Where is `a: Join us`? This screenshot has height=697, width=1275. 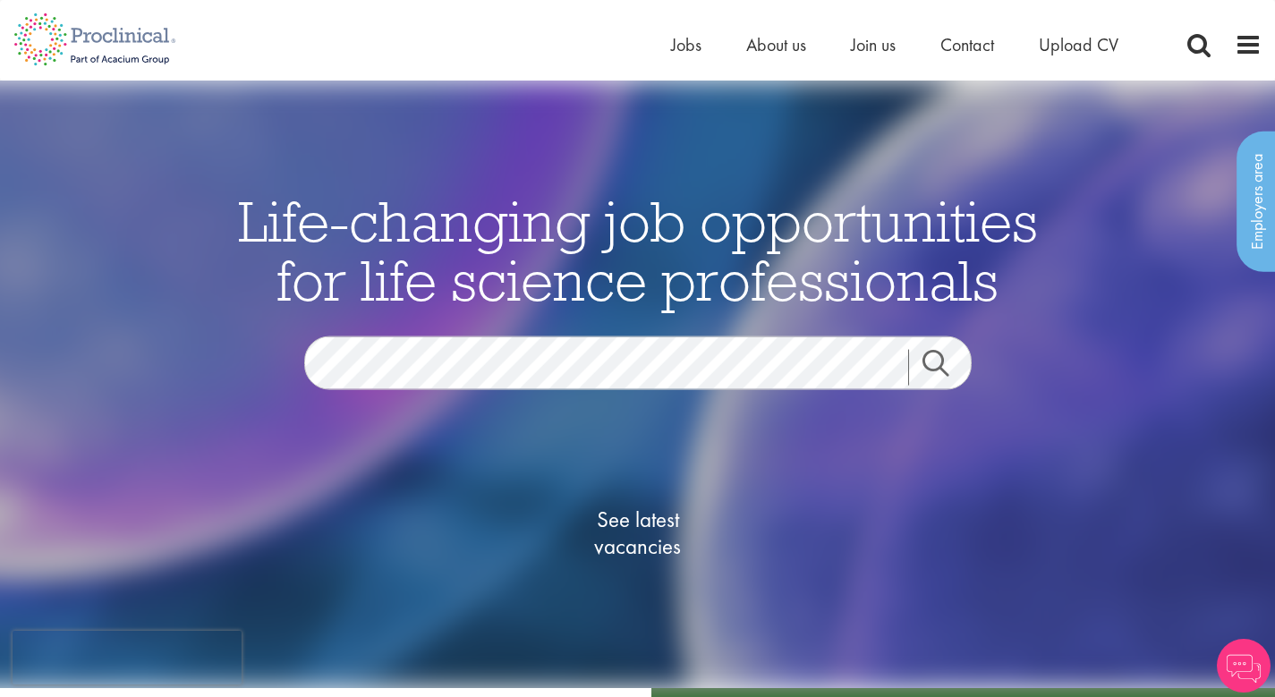 a: Join us is located at coordinates (873, 45).